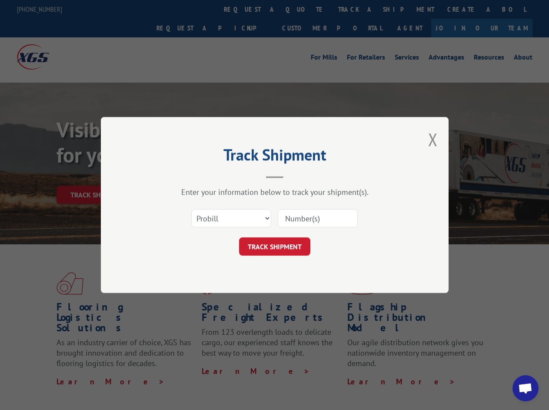 Image resolution: width=549 pixels, height=410 pixels. I want to click on button: TRACK SHIPMENT, so click(275, 246).